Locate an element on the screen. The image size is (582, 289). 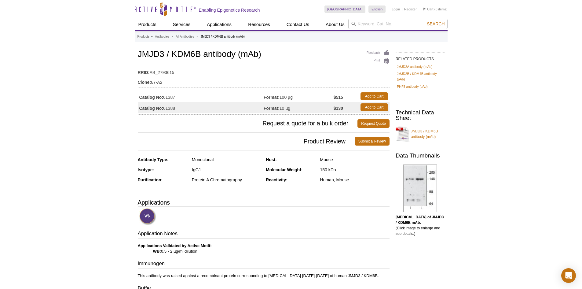
span: Product Review is located at coordinates (246, 141).